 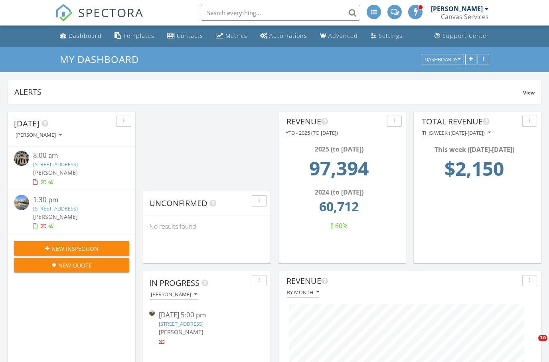 What do you see at coordinates (341, 226) in the screenshot?
I see `span: 60%` at bounding box center [341, 226].